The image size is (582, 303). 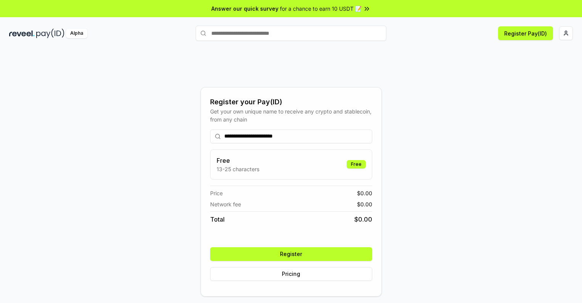 I want to click on div: Alpha, so click(x=77, y=33).